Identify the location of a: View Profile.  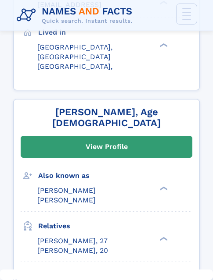
(106, 147).